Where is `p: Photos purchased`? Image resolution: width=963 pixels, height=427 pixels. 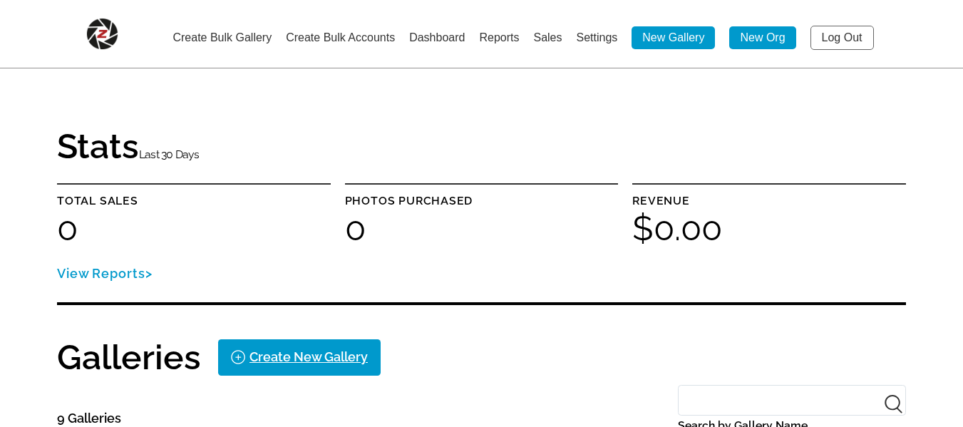 p: Photos purchased is located at coordinates (482, 201).